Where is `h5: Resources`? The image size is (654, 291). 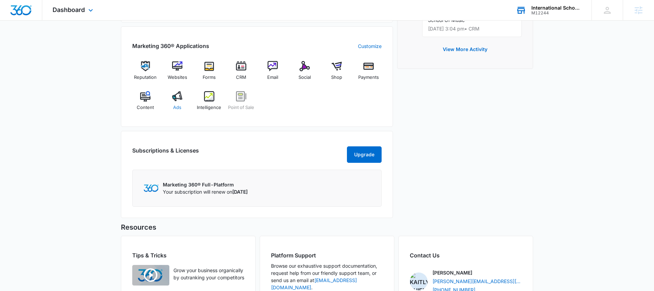
h5: Resources is located at coordinates (327, 228).